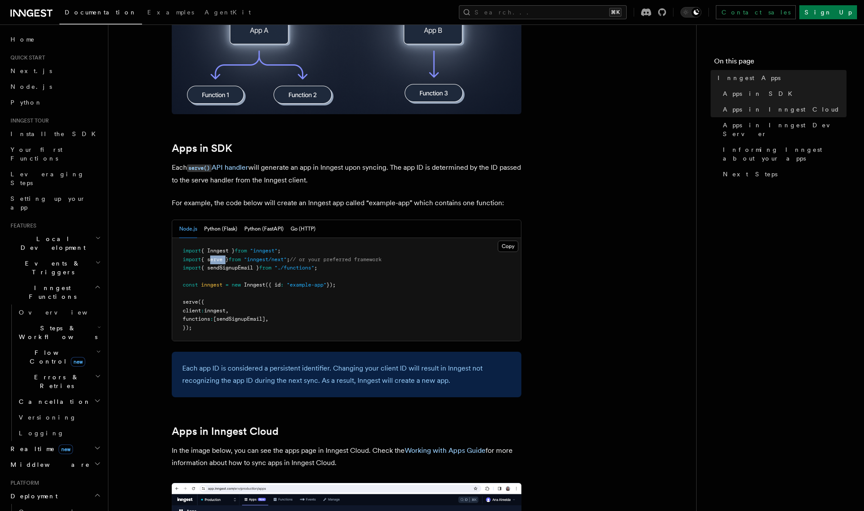 This screenshot has height=511, width=864. What do you see at coordinates (218, 167) in the screenshot?
I see `a: serve()API handler` at bounding box center [218, 167].